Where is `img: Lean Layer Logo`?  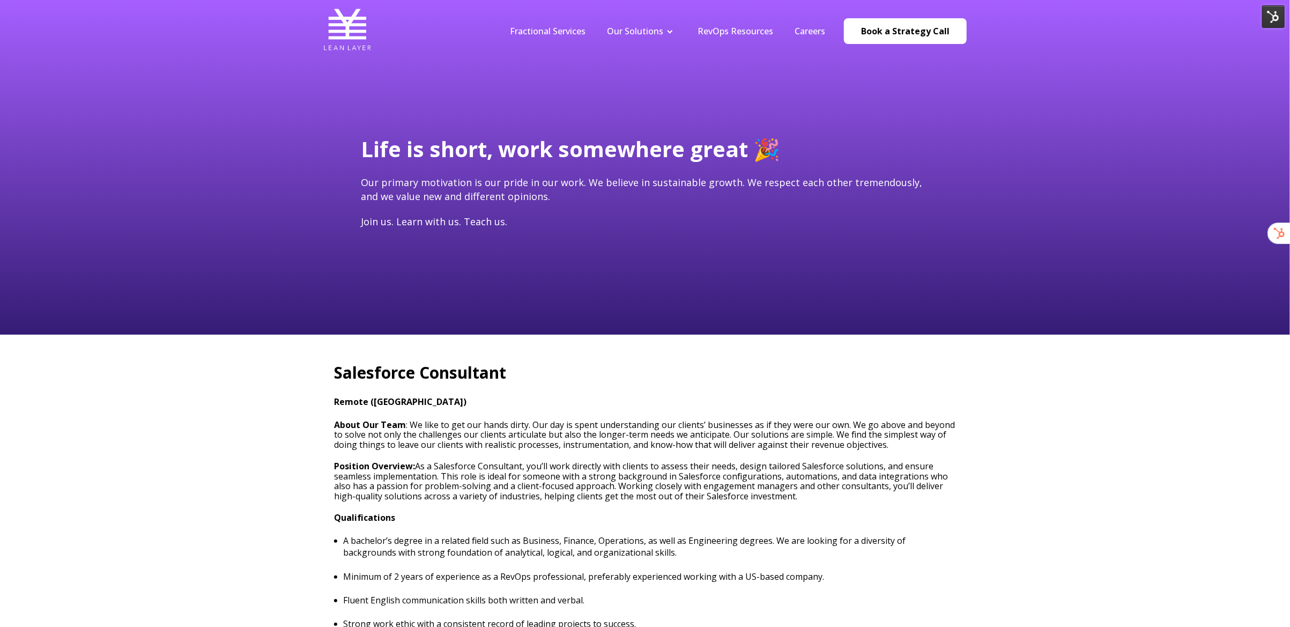 img: Lean Layer Logo is located at coordinates (347, 29).